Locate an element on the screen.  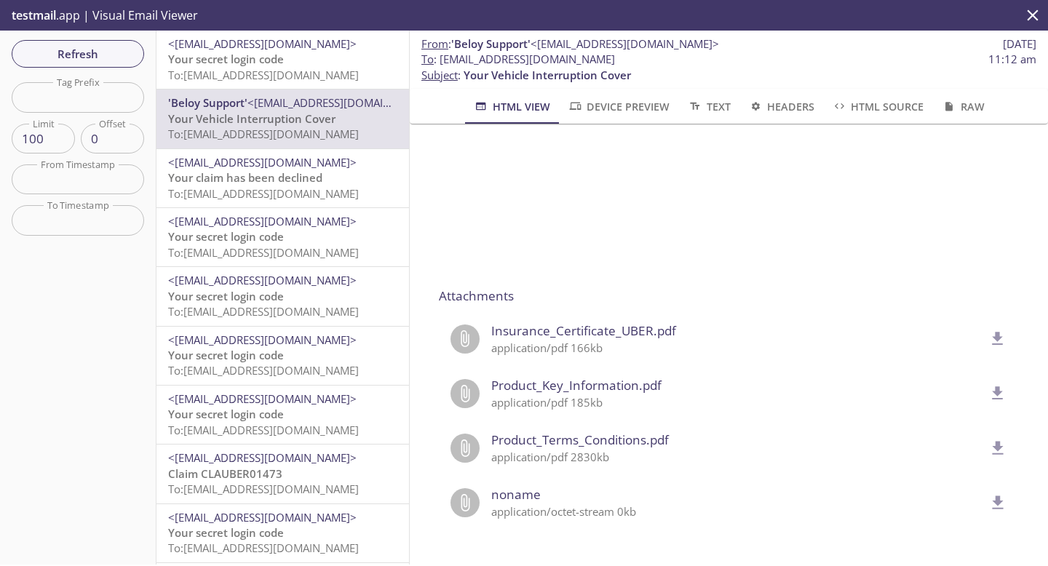
span: Subject is located at coordinates (440, 75).